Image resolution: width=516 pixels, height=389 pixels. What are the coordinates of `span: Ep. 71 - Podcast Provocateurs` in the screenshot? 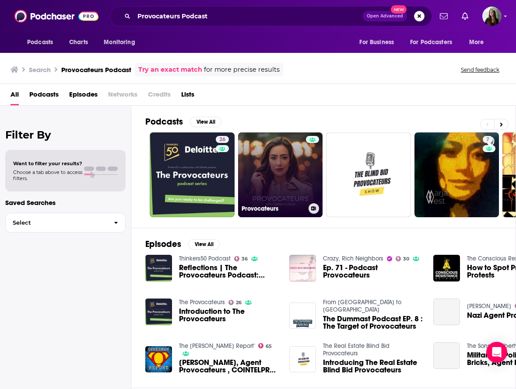 It's located at (373, 272).